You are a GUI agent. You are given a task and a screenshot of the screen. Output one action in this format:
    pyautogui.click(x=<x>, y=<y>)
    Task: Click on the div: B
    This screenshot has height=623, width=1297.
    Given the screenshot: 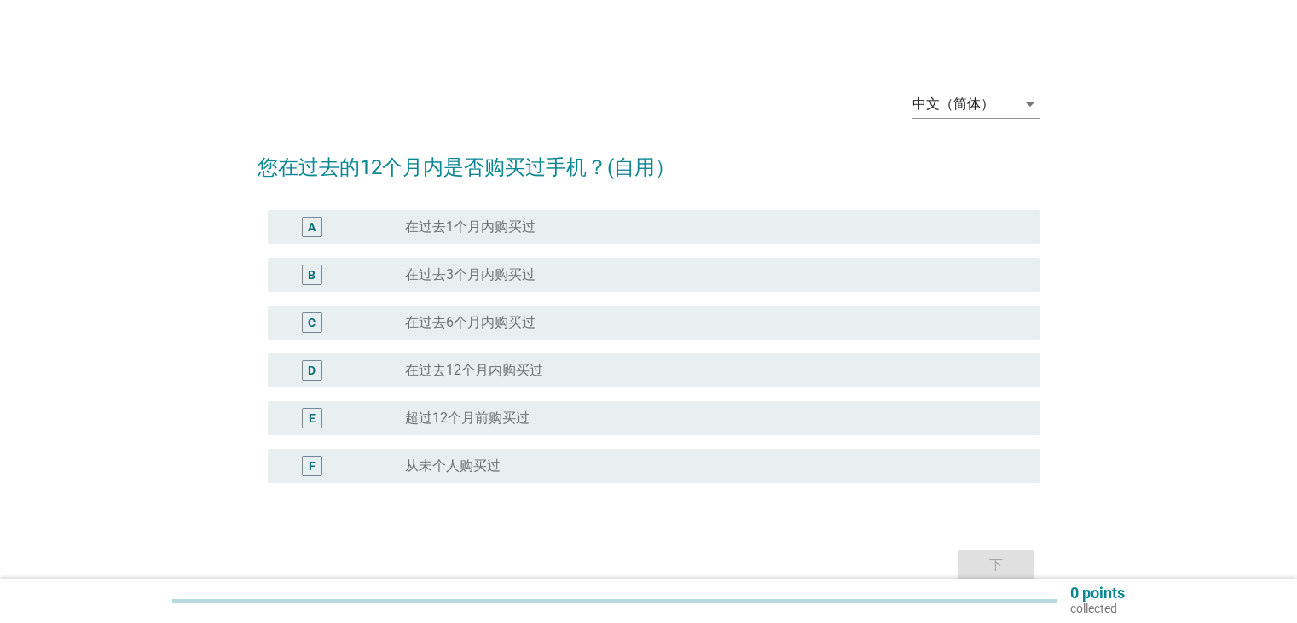 What is the action you would take?
    pyautogui.click(x=311, y=275)
    